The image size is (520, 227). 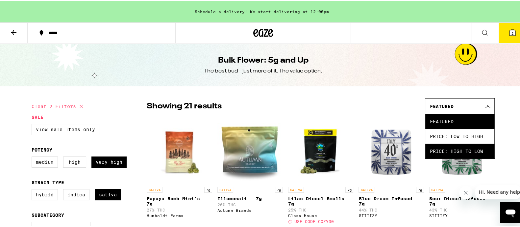 What do you see at coordinates (179, 171) in the screenshot?
I see `a: Open page for Papaya Bomb Mini's - 7g from Humboldt Farms` at bounding box center [179, 171].